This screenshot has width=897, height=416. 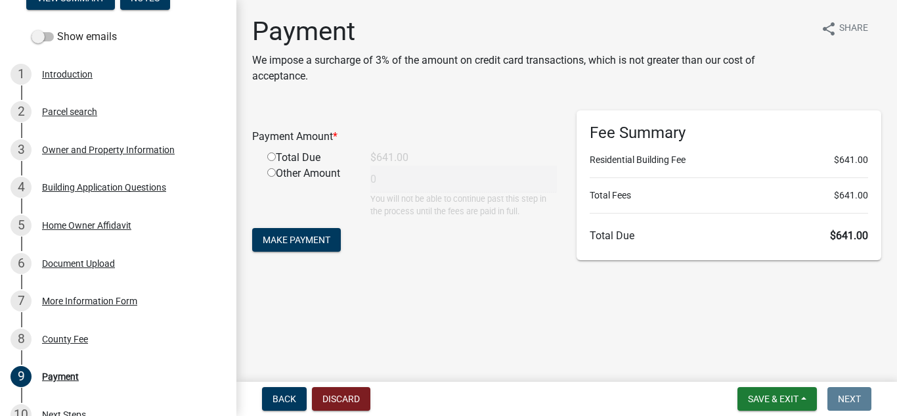 I want to click on div: Owner and Property Information, so click(x=108, y=150).